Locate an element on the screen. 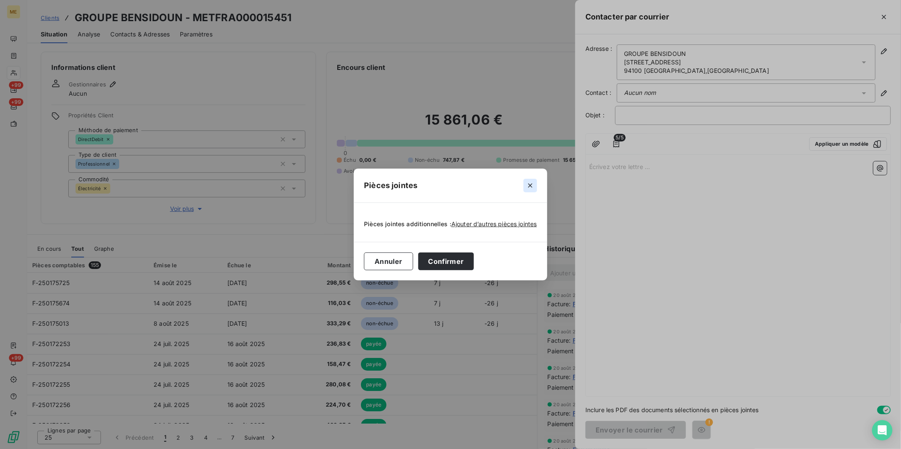  button: Annuler is located at coordinates (388, 262).